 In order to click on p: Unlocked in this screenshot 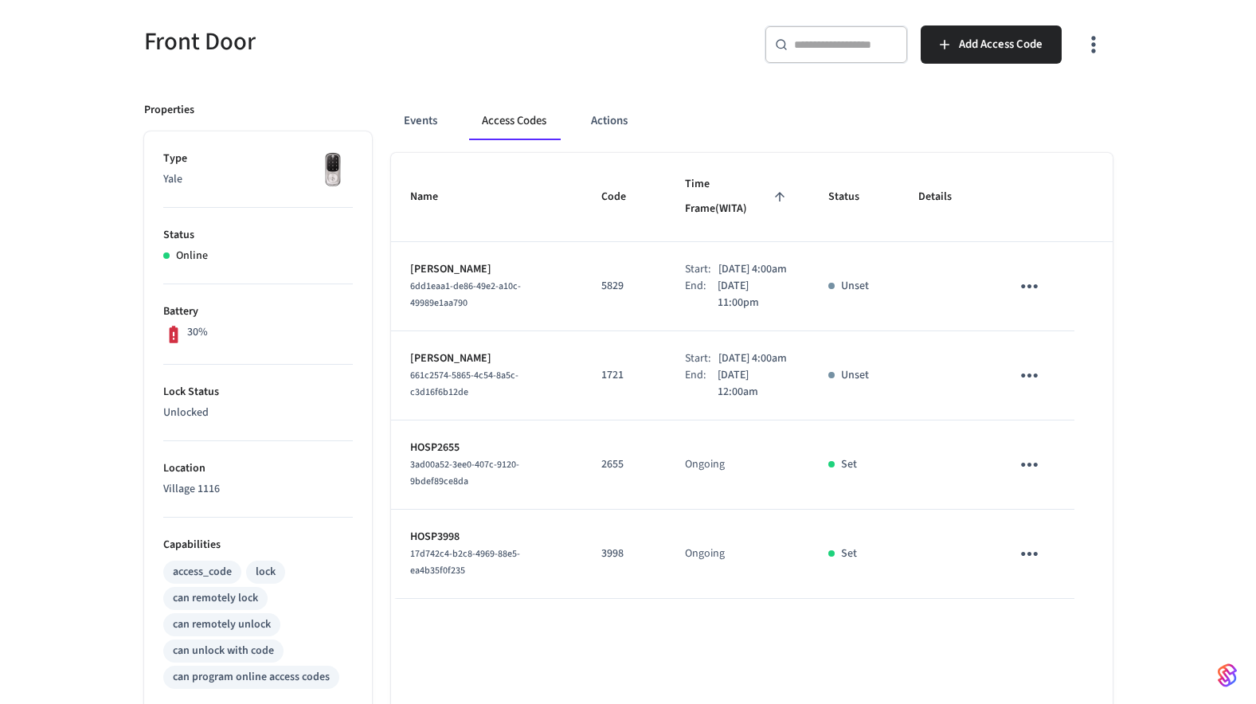, I will do `click(258, 413)`.